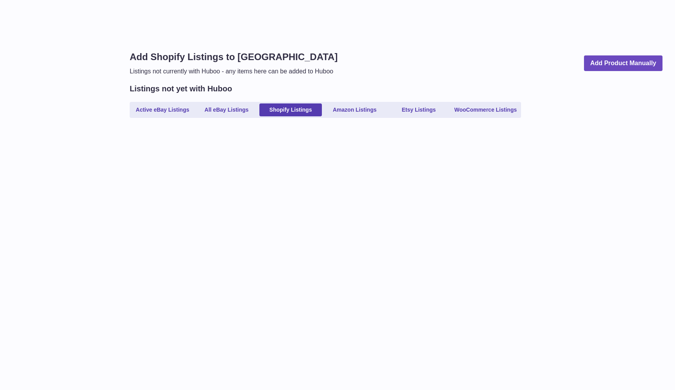 The width and height of the screenshot is (675, 390). Describe the element at coordinates (623, 63) in the screenshot. I see `a: Add Product Manually` at that location.